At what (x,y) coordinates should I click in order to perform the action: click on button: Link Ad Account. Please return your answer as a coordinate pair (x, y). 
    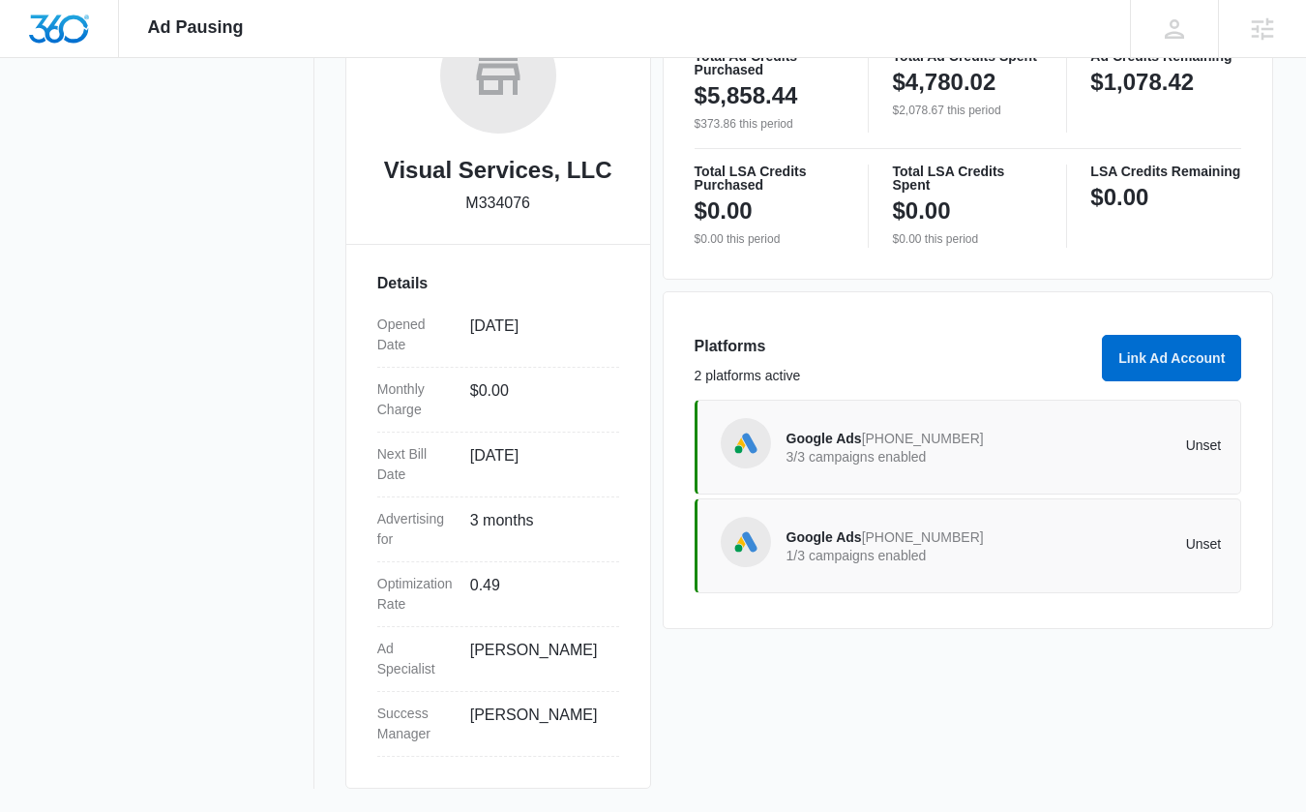
    Looking at the image, I should click on (1172, 358).